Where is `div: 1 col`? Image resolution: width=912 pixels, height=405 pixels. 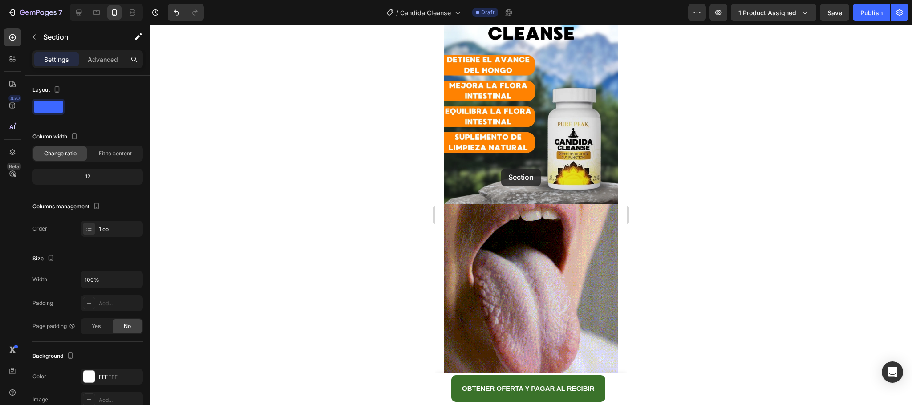 div: 1 col is located at coordinates (120, 229).